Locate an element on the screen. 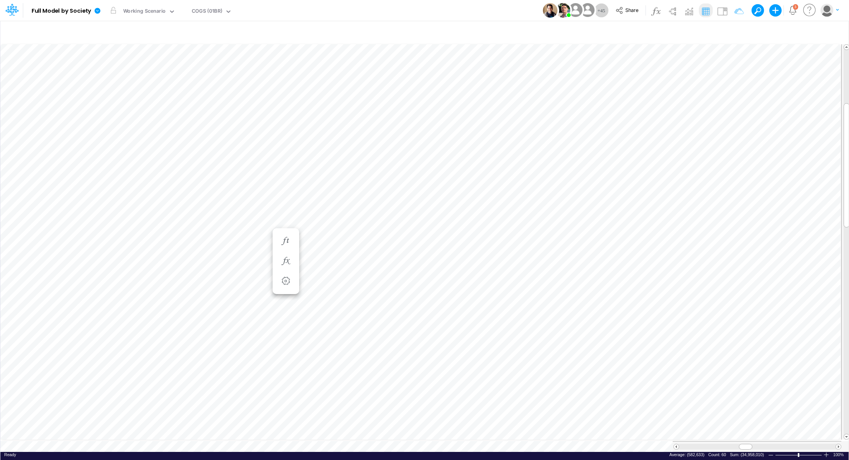  div: COGS (01BR) is located at coordinates (207, 12).